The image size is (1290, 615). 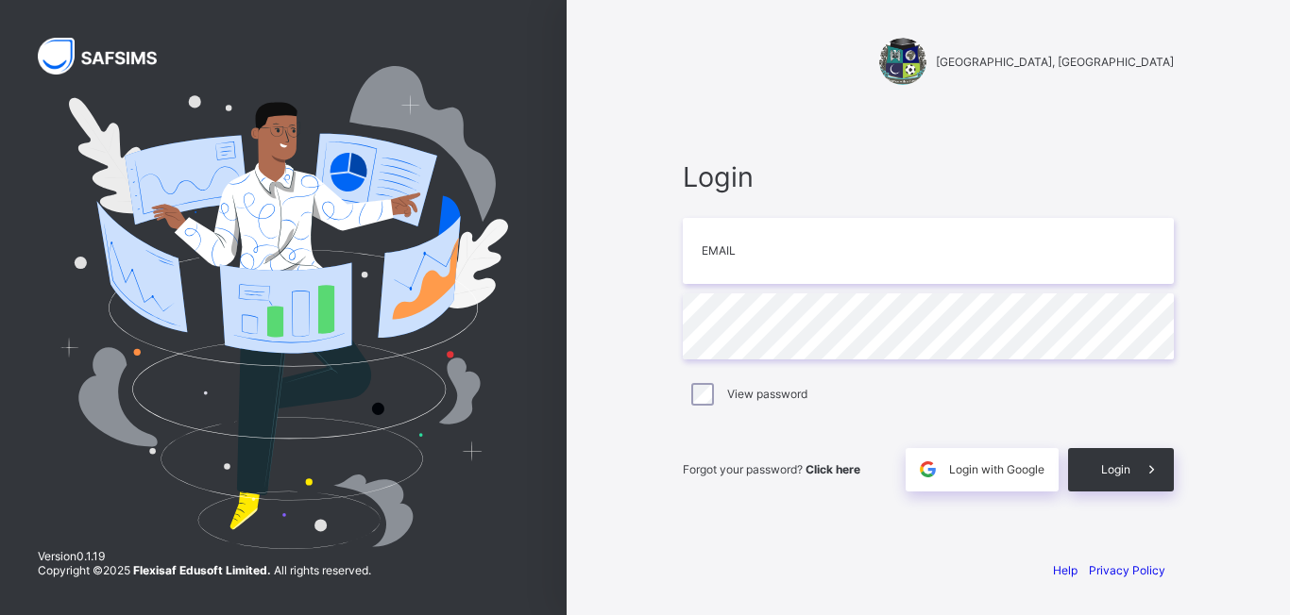 I want to click on img: SAFSIMS Logo, so click(x=109, y=56).